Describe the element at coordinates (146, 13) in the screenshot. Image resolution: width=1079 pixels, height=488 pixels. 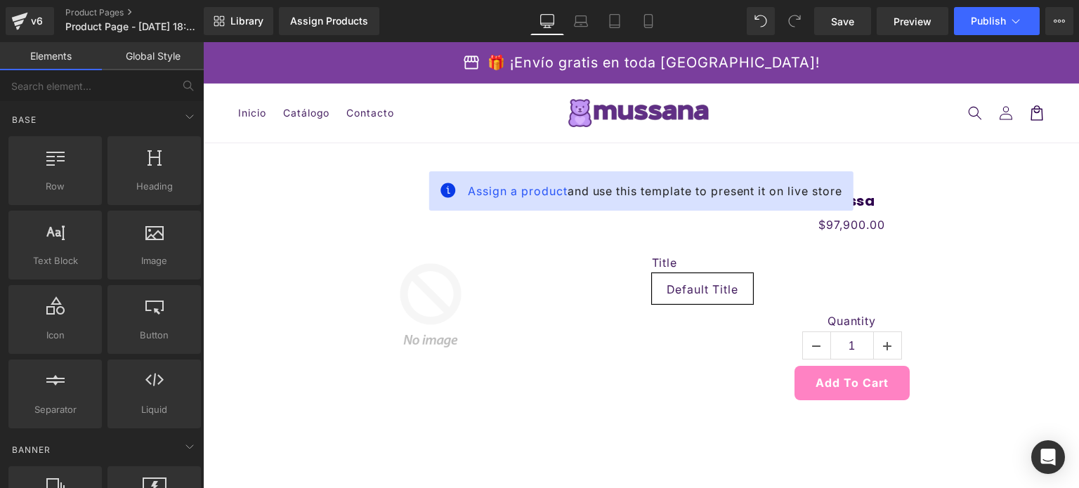
I see `a: Product Pages` at that location.